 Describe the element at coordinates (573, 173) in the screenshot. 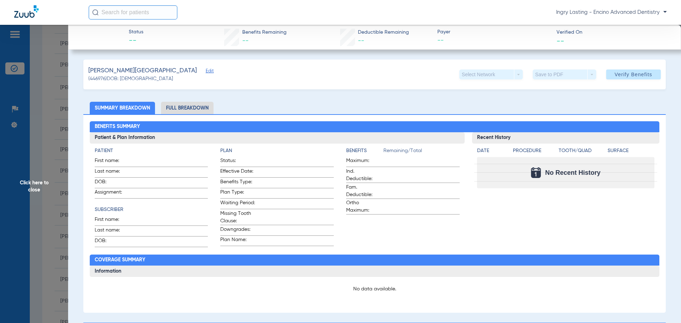

I see `span: No Recent History` at that location.